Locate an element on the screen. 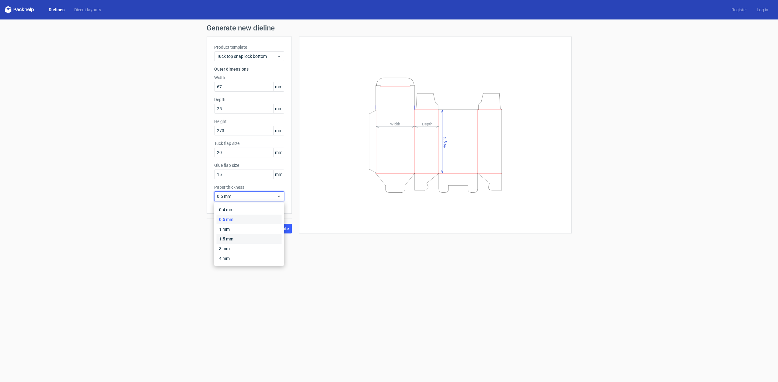 The width and height of the screenshot is (778, 382). a: Dielines is located at coordinates (57, 10).